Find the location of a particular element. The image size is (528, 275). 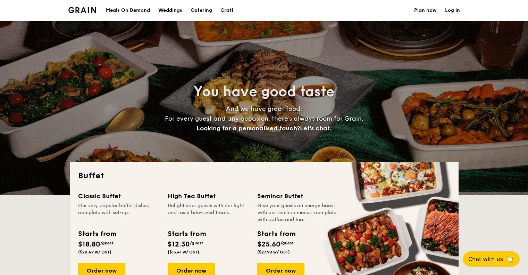

span: $18.80 is located at coordinates (89, 244).